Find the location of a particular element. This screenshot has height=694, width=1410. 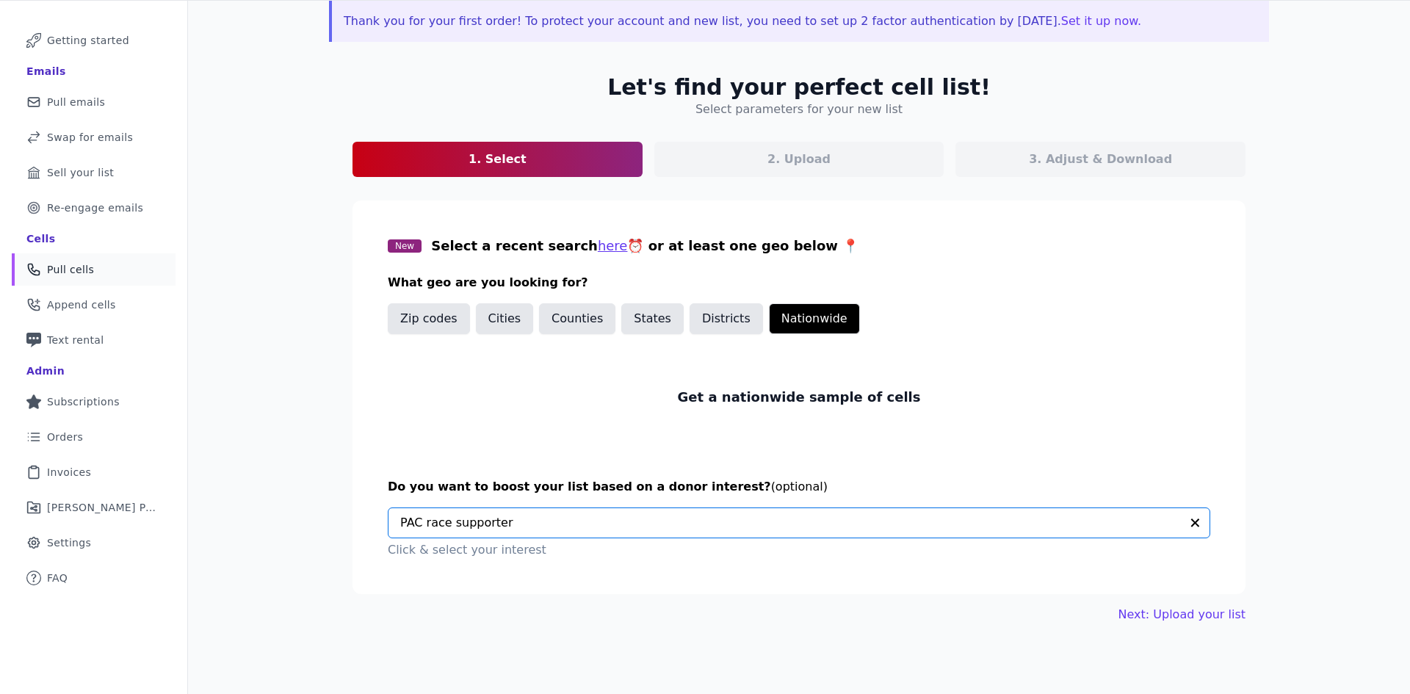

a: Next: Upload your list is located at coordinates (1182, 615).